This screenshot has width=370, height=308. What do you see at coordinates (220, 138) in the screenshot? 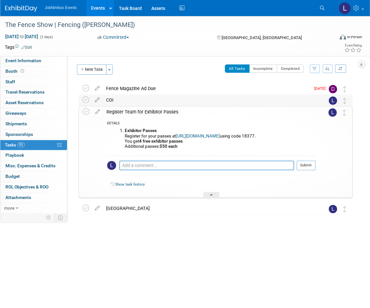
I see `li: Register for your passes at using code 18377 You get Additional passes:` at bounding box center [220, 138].